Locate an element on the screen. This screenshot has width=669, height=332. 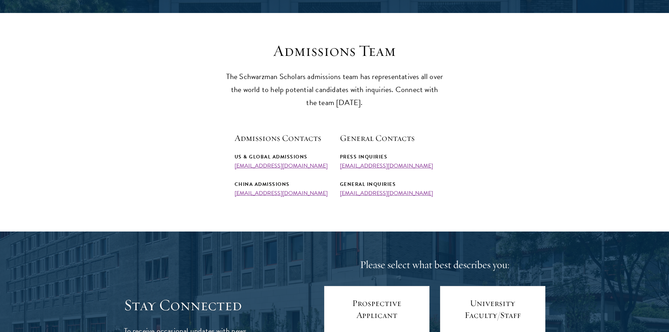
div: China Admissions is located at coordinates (282, 184).